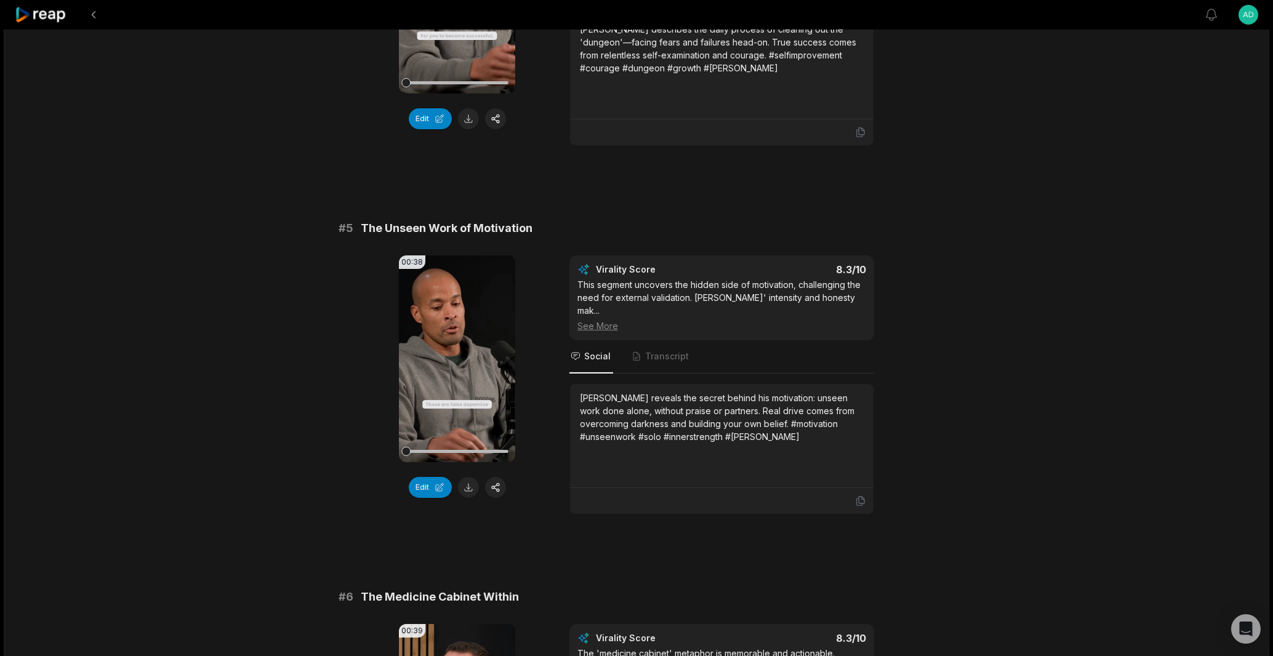 The image size is (1273, 656). What do you see at coordinates (1245, 629) in the screenshot?
I see `div: Open Intercom Messenger` at bounding box center [1245, 629].